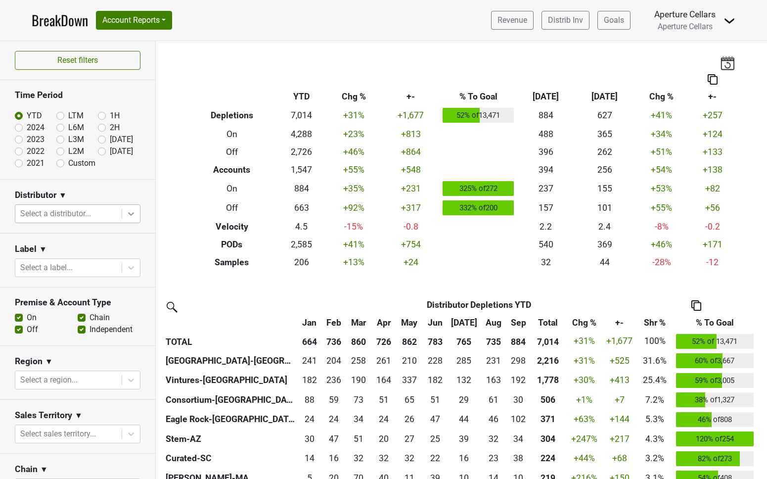 This screenshot has height=479, width=767. What do you see at coordinates (493, 380) in the screenshot?
I see `div: 163` at bounding box center [493, 380].